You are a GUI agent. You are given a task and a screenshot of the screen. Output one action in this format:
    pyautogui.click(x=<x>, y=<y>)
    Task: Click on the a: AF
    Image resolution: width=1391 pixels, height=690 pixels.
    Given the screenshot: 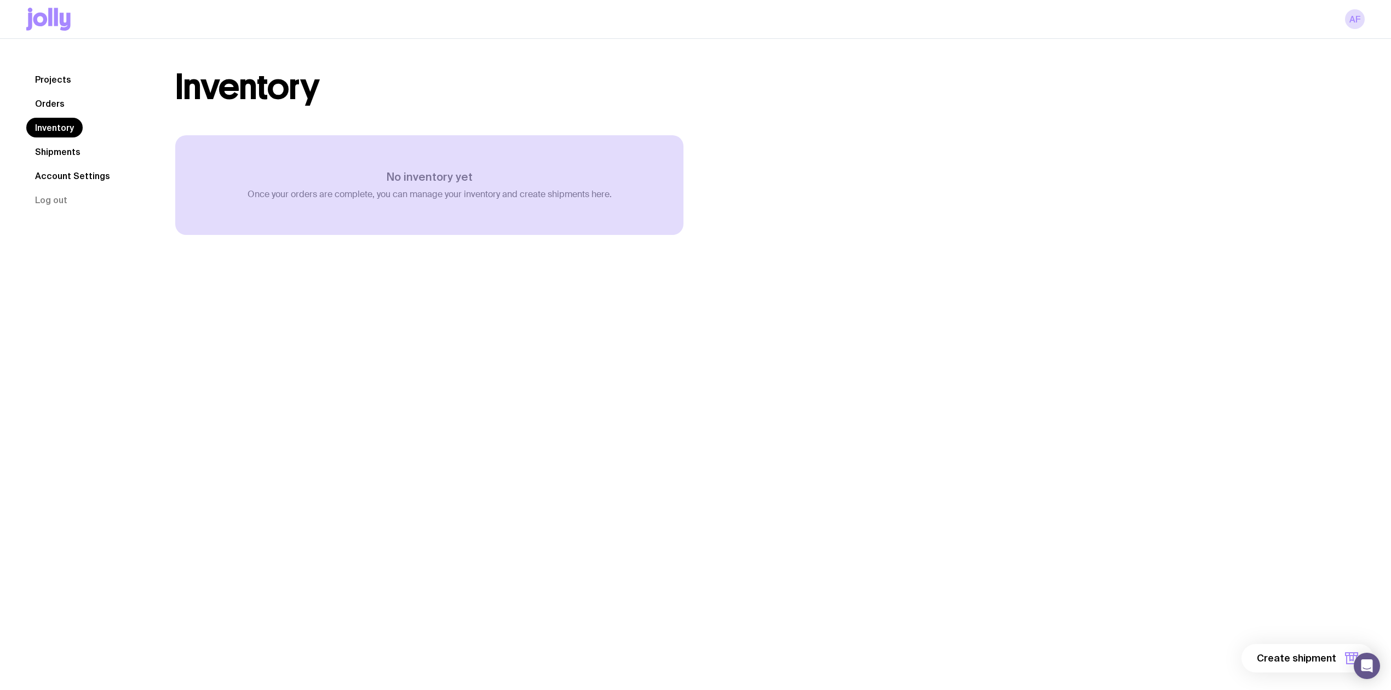 What is the action you would take?
    pyautogui.click(x=1355, y=19)
    